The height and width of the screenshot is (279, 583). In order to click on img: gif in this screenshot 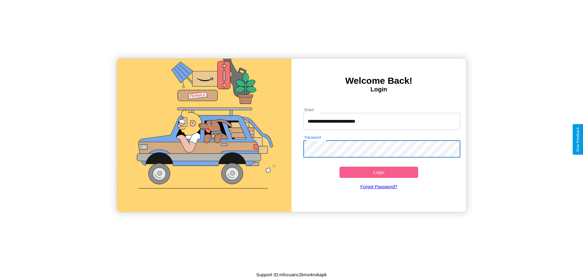, I will do `click(204, 135)`.